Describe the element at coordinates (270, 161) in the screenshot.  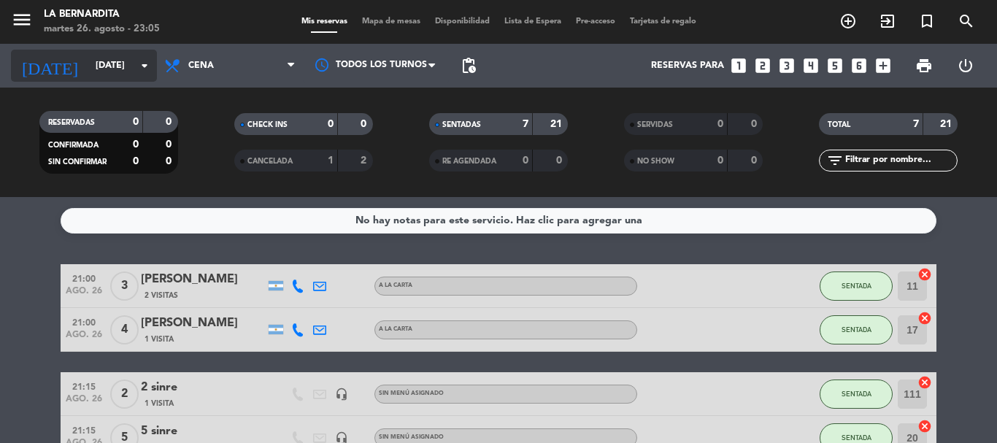
I see `span: CANCELADA` at that location.